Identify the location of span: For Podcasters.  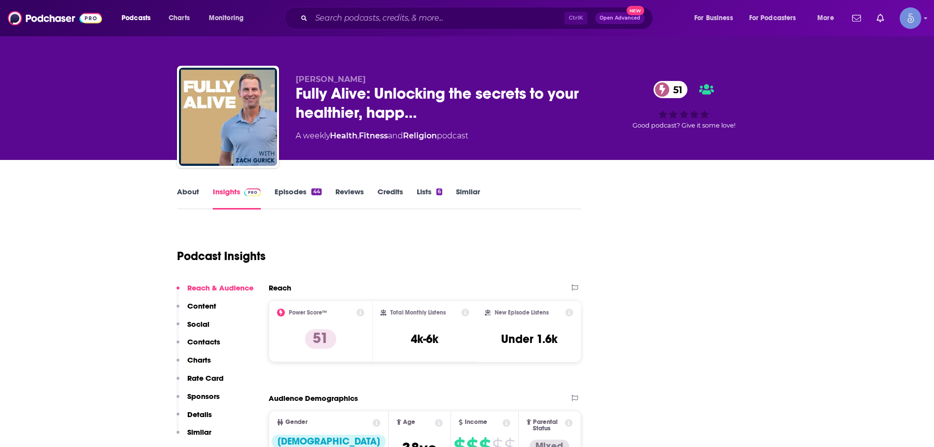
(773, 18).